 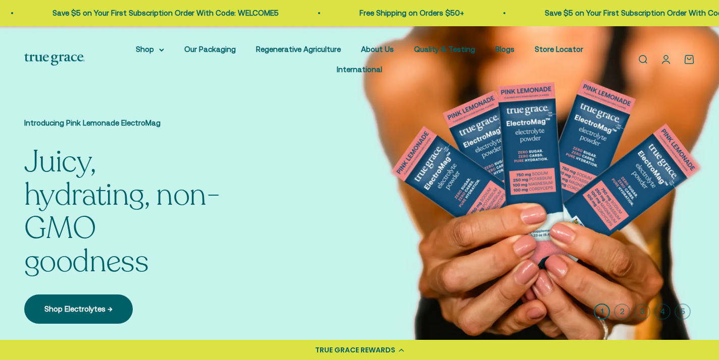 What do you see at coordinates (559, 49) in the screenshot?
I see `a: Store Locator` at bounding box center [559, 49].